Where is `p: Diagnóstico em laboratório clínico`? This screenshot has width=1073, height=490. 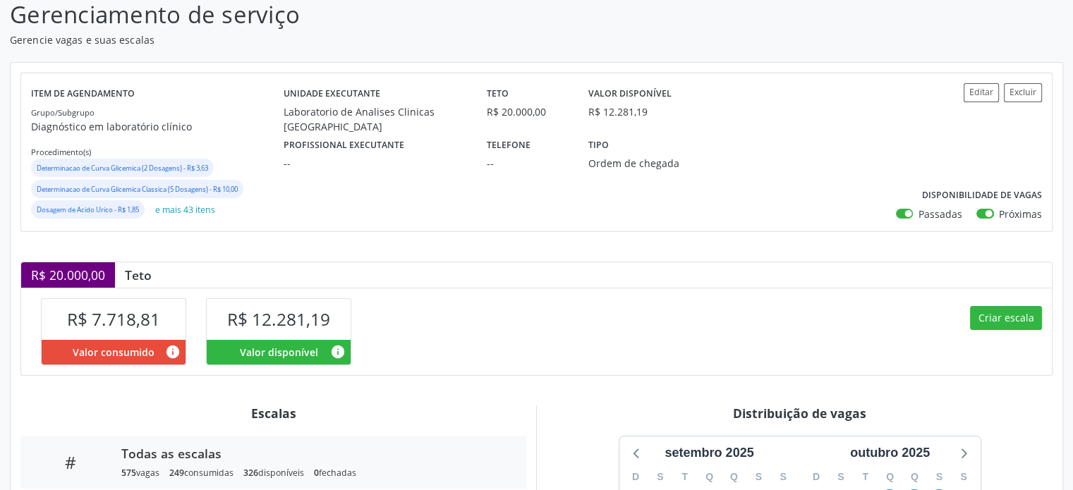 p: Diagnóstico em laboratório clínico is located at coordinates (157, 126).